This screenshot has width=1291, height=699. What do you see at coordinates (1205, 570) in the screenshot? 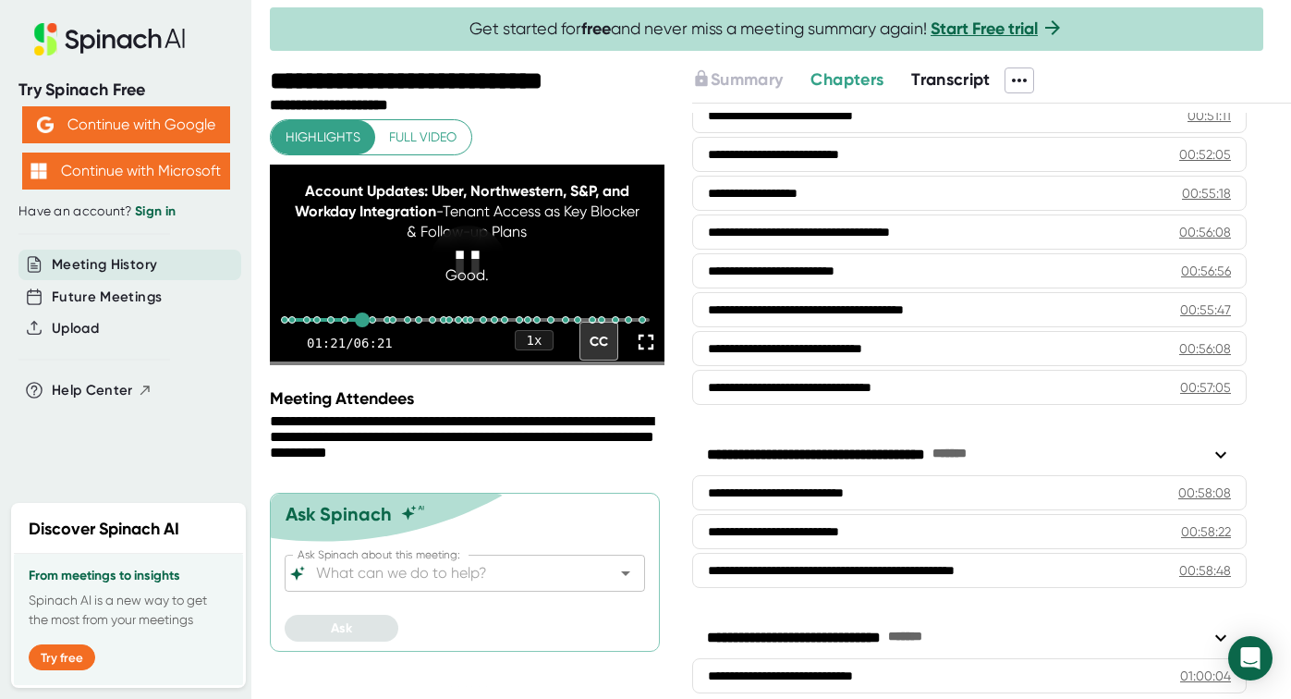
I see `div: 00:58:48` at bounding box center [1205, 570].